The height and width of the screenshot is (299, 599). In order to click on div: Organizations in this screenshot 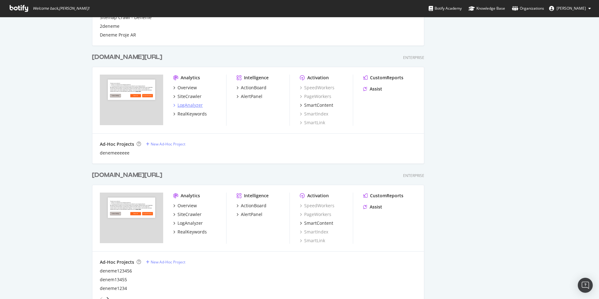, I will do `click(528, 8)`.